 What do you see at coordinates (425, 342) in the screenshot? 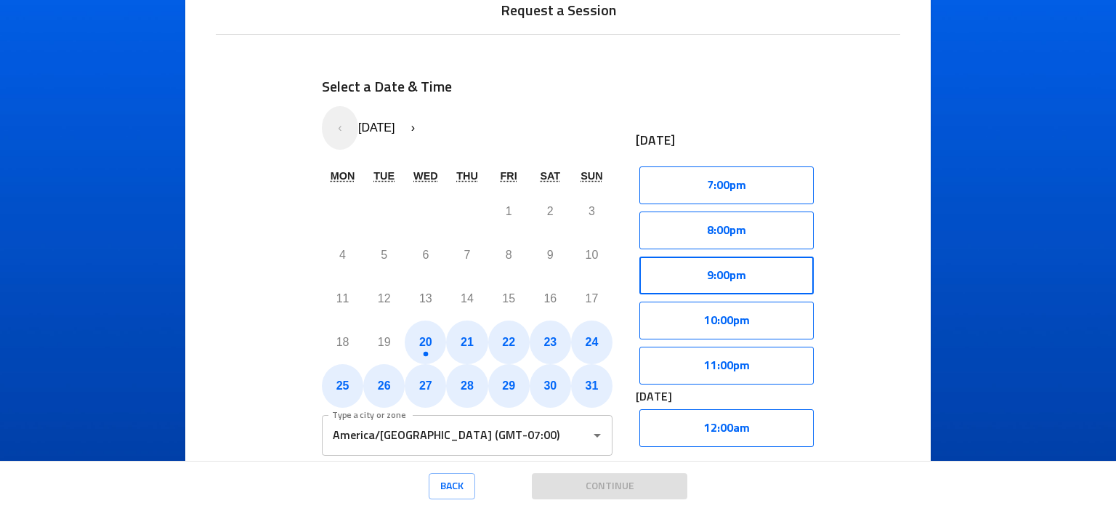
I see `button: August 20, 2025` at bounding box center [425, 342].